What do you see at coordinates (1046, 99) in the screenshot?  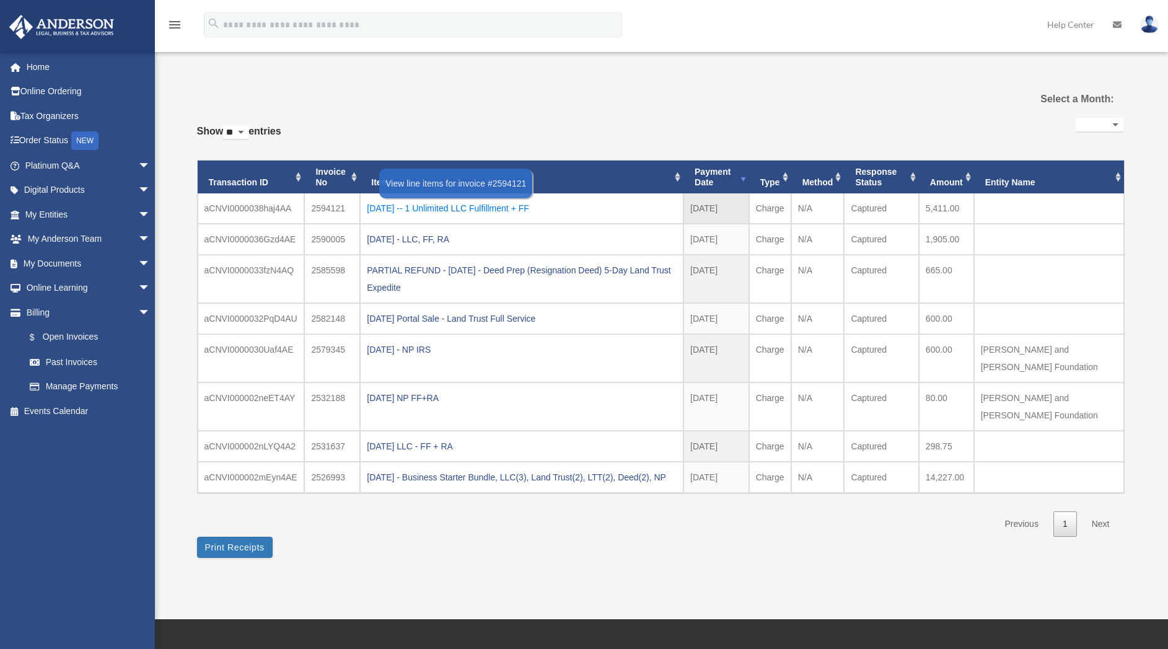 I see `label: Select a Month:` at bounding box center [1046, 99].